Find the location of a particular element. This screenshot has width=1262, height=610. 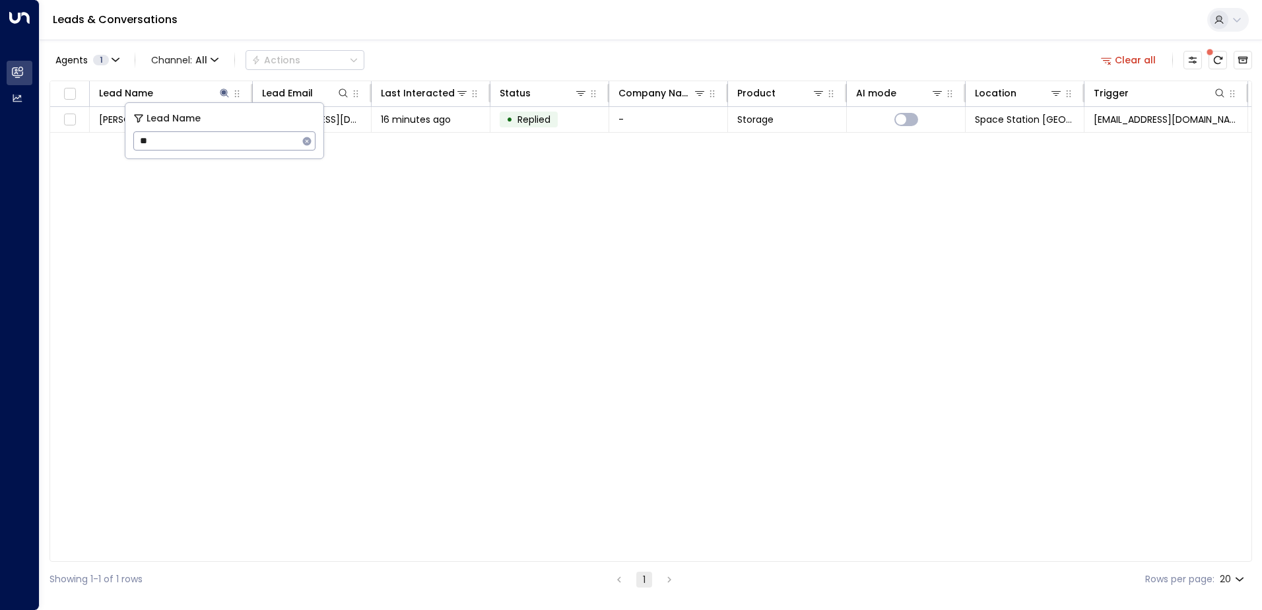

label: Rows per page: is located at coordinates (1179, 579).